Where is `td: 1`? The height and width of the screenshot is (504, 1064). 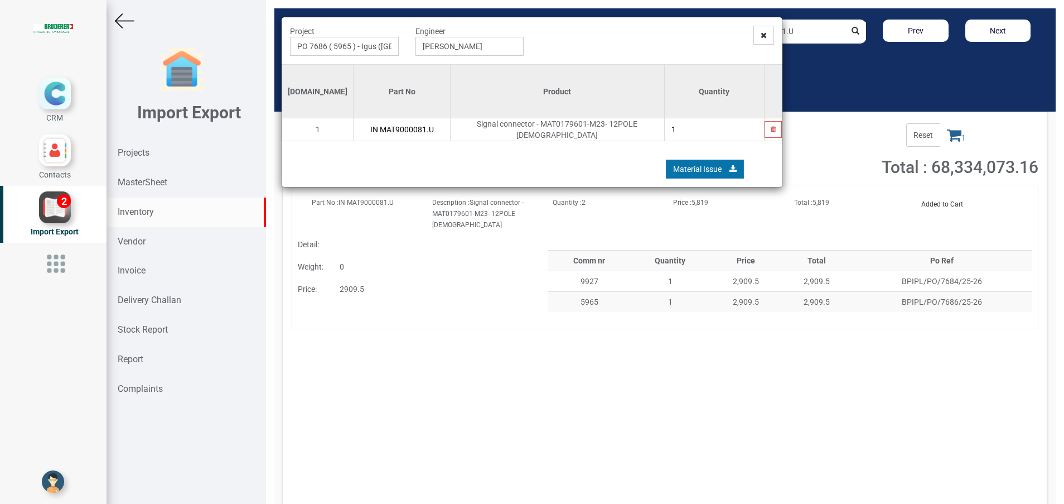
td: 1 is located at coordinates (318, 129).